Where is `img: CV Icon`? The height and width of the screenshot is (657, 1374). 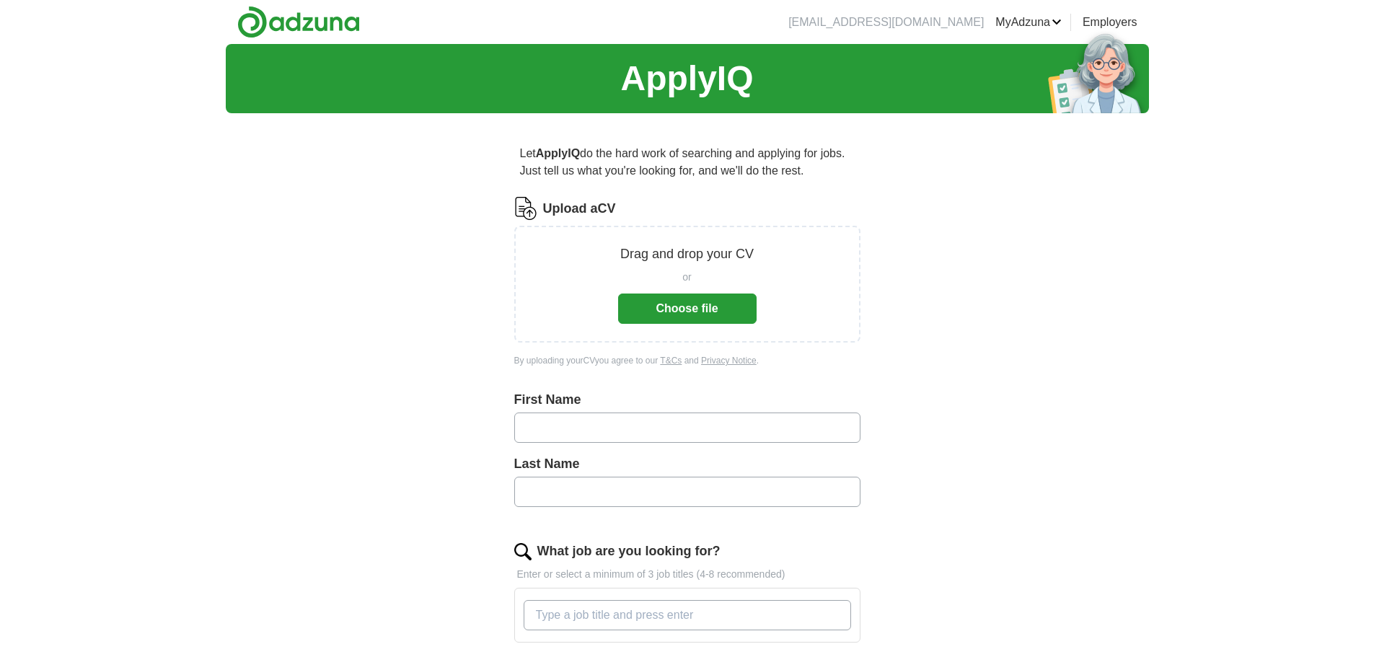
img: CV Icon is located at coordinates (526, 209).